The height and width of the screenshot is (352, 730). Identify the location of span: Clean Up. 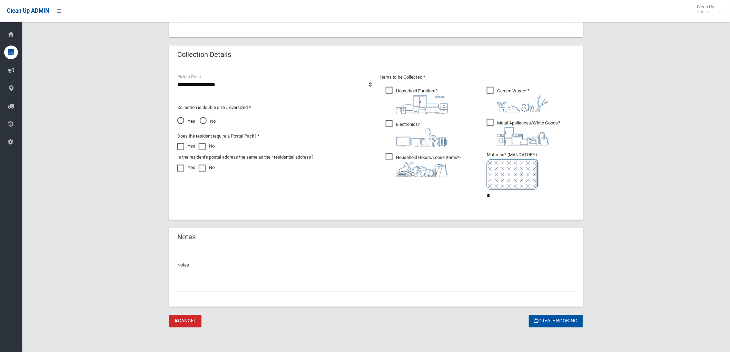
(708, 9).